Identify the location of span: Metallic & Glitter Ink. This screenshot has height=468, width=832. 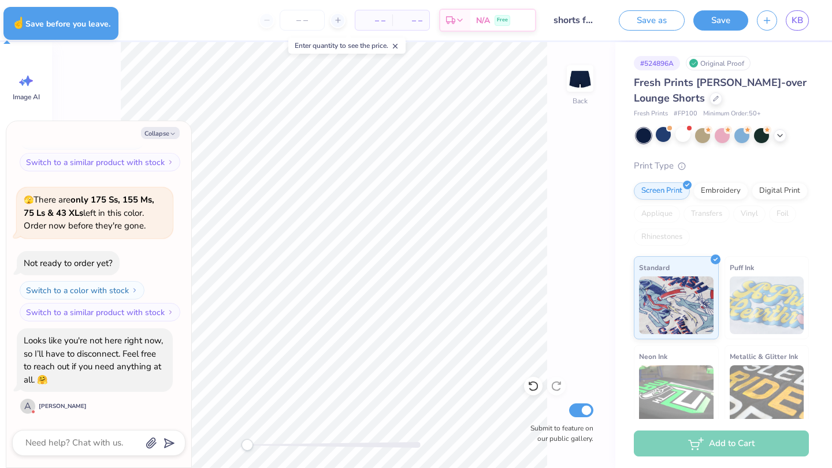
(763, 356).